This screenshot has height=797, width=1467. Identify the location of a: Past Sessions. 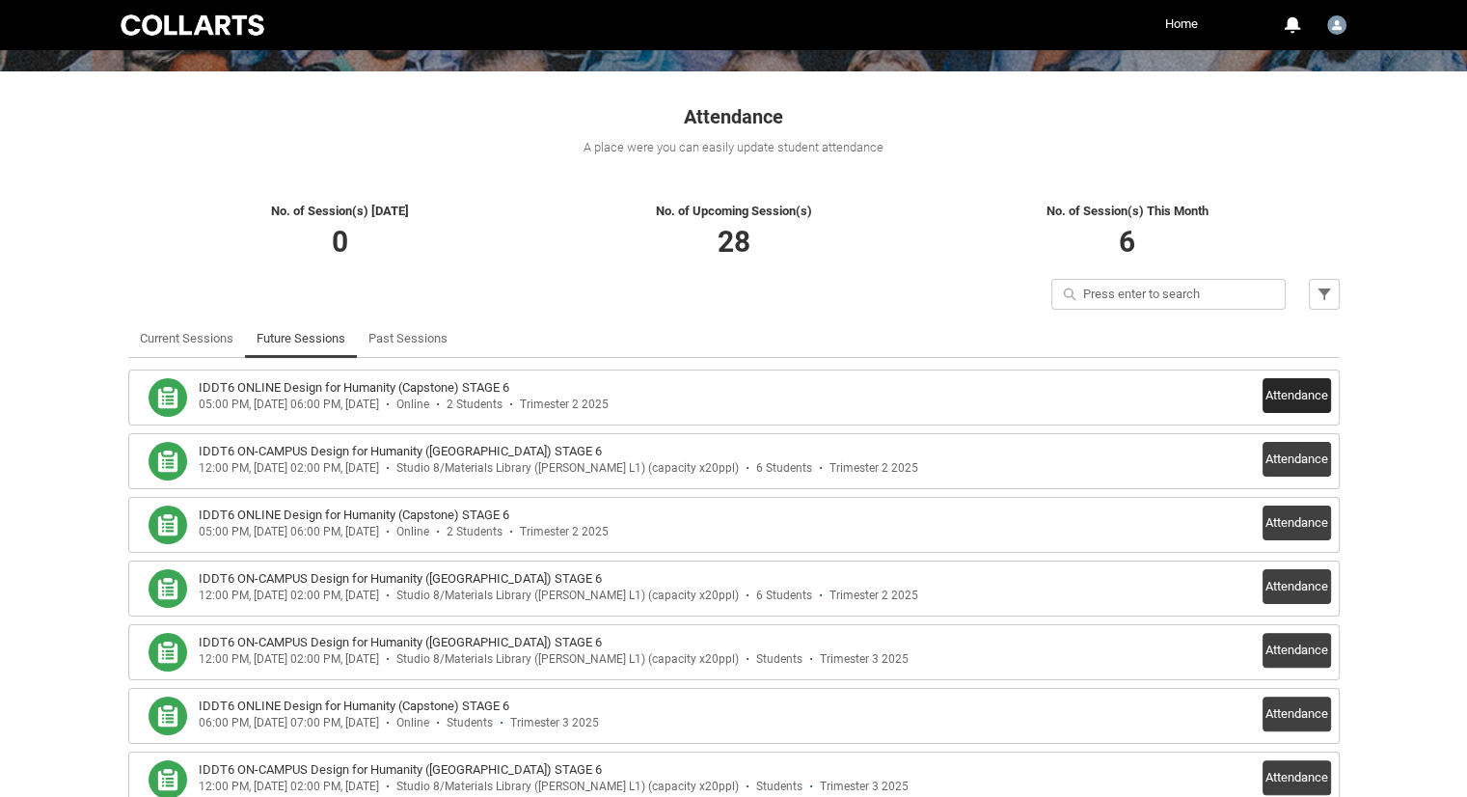
(408, 339).